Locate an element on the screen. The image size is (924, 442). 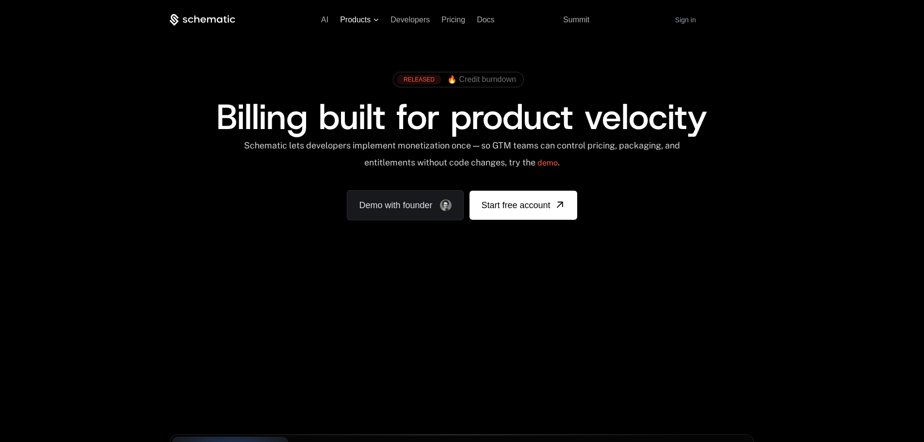
a: [object Object] is located at coordinates (523, 205).